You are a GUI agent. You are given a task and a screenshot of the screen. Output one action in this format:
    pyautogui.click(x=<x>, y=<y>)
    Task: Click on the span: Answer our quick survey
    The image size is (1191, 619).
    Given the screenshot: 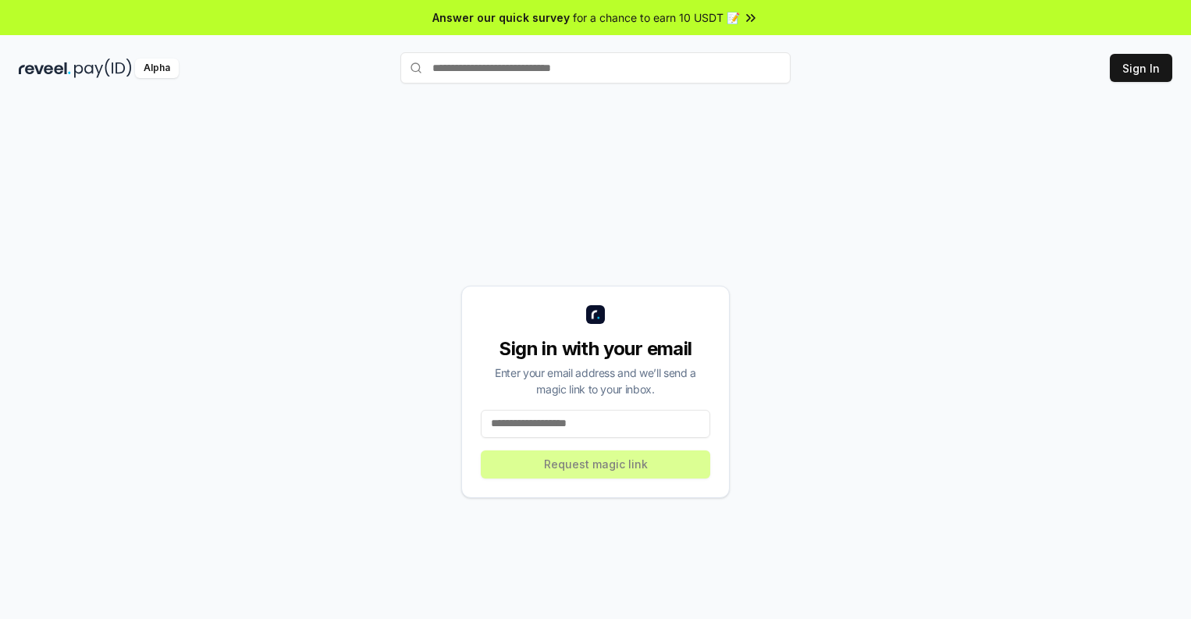 What is the action you would take?
    pyautogui.click(x=501, y=17)
    